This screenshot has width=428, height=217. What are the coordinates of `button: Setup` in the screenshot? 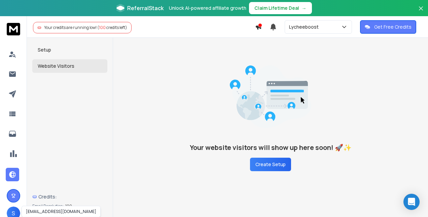 It's located at (70, 50).